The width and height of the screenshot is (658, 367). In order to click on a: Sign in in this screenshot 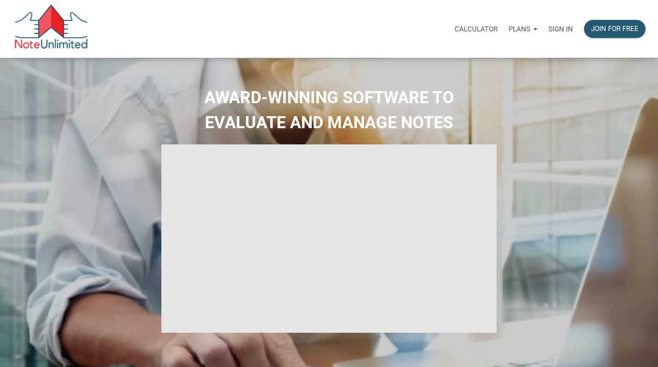, I will do `click(560, 29)`.